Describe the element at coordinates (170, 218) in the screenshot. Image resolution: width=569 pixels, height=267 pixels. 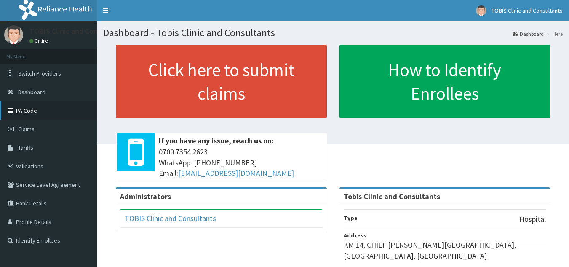
I see `a: TOBIS Clinic and Consultants` at that location.